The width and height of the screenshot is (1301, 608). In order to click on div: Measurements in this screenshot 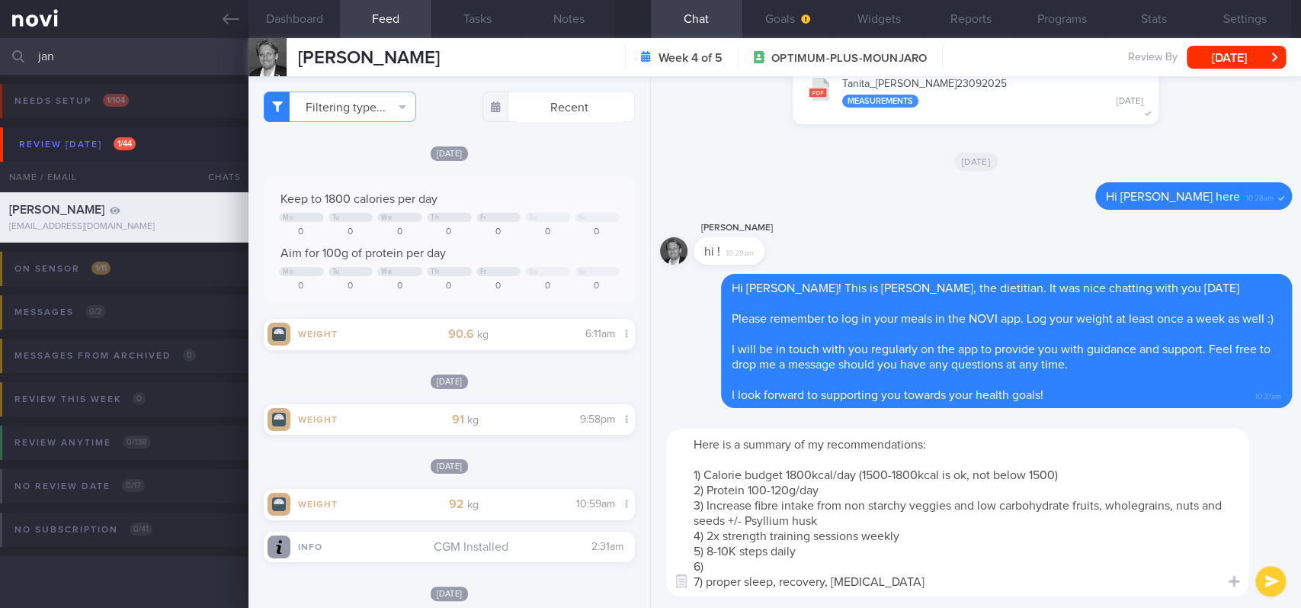, I will do `click(880, 101)`.